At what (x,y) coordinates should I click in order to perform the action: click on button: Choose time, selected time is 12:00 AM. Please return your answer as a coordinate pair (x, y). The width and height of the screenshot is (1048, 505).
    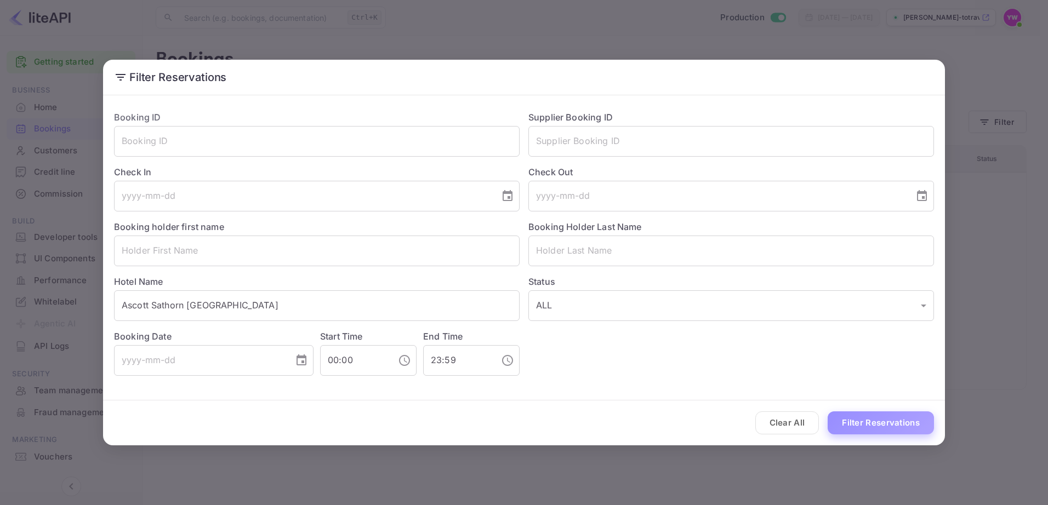
    Looking at the image, I should click on (404, 361).